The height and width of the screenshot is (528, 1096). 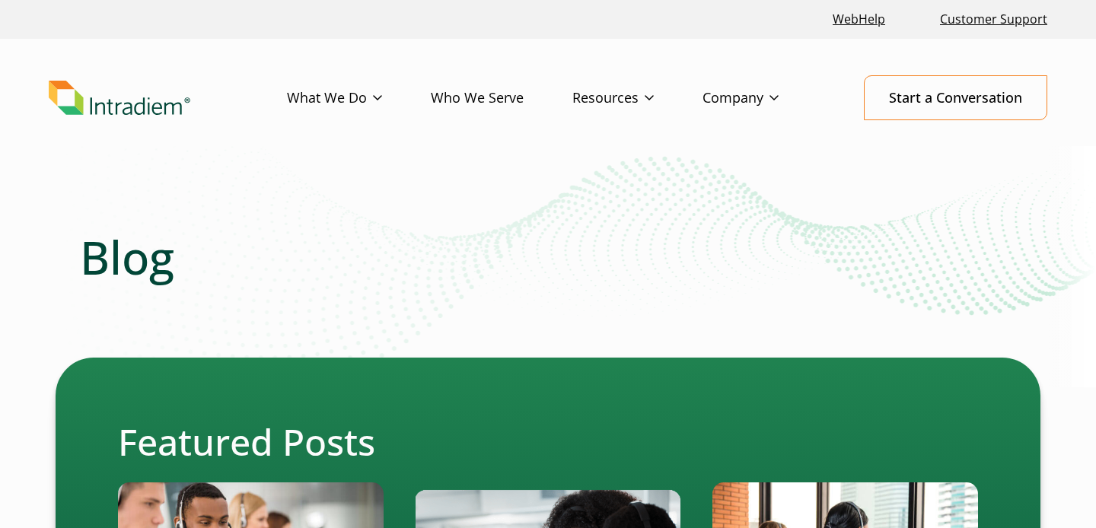 I want to click on a: Who We Serve, so click(x=502, y=98).